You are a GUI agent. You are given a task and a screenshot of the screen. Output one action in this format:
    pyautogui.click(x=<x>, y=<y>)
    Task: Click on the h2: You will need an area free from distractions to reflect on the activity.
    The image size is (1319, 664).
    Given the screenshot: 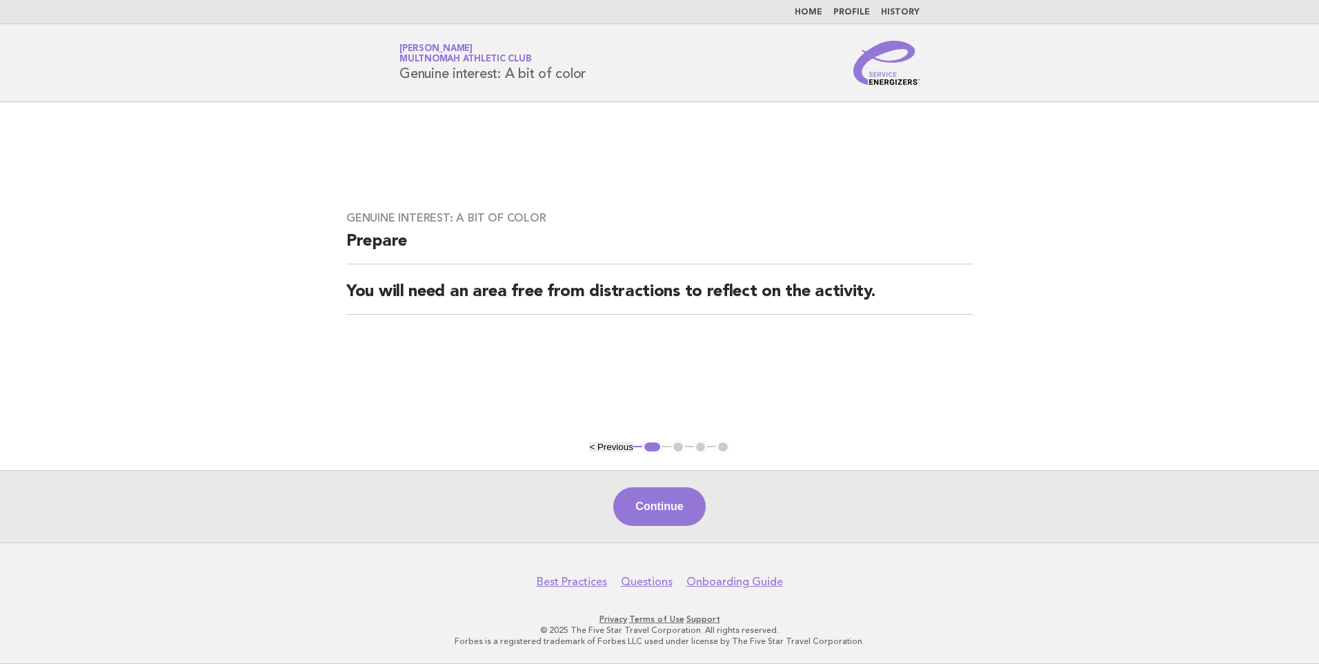 What is the action you would take?
    pyautogui.click(x=660, y=297)
    